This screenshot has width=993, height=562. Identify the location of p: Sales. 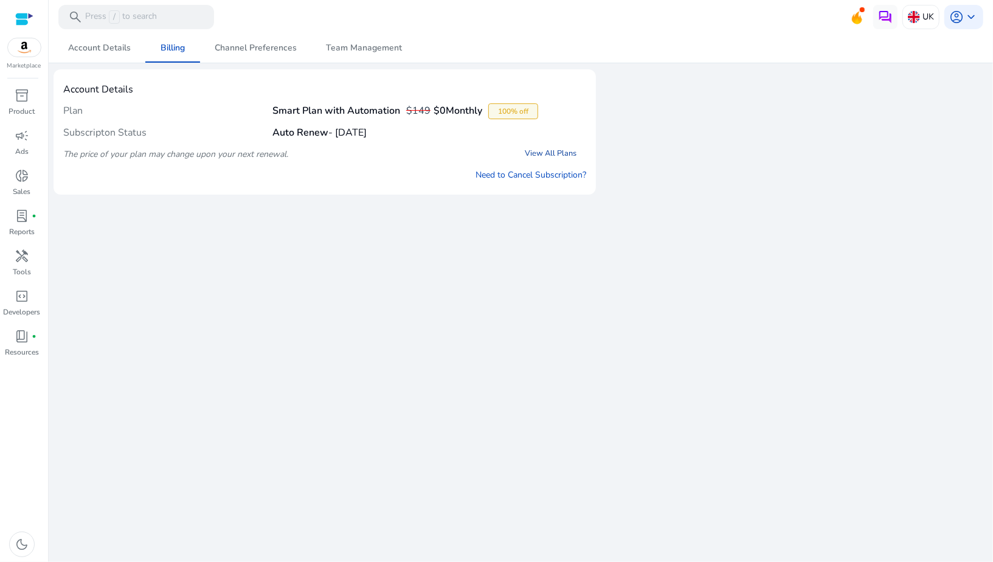
(22, 191).